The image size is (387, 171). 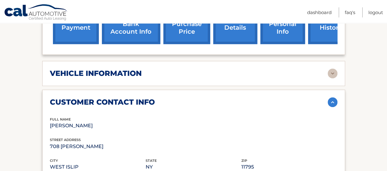 I want to click on a: Add/Remove bank account info, so click(x=131, y=24).